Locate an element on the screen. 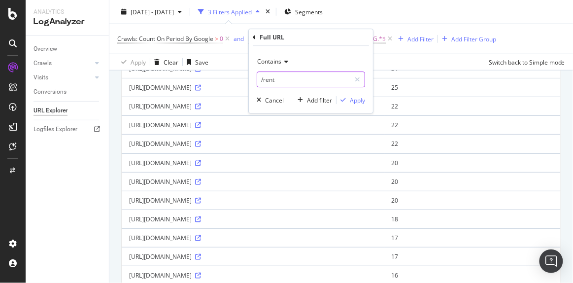 The height and width of the screenshot is (283, 573). span: 0 is located at coordinates (221, 39).